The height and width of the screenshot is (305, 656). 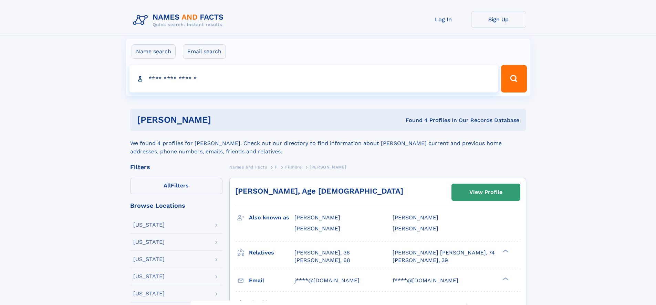 I want to click on label: Name search, so click(x=153, y=52).